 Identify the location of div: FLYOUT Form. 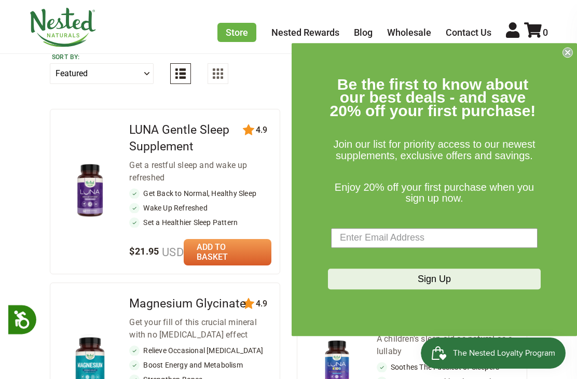
(434, 189).